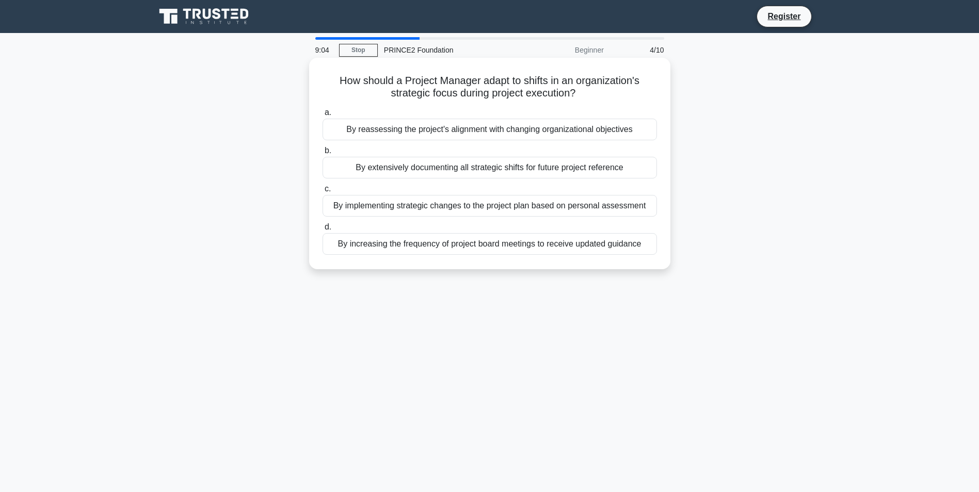 This screenshot has width=979, height=492. Describe the element at coordinates (490, 168) in the screenshot. I see `div: By extensively documenting all strategic shifts for future project reference` at that location.